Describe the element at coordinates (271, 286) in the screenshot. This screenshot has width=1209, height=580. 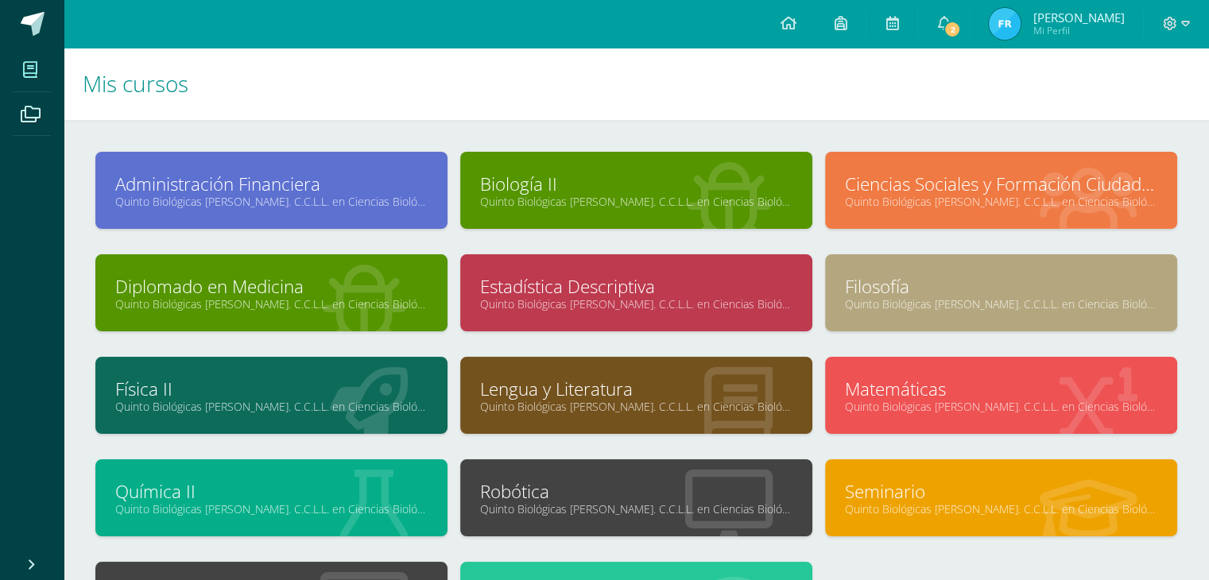
I see `a: Diplomado en Medicina` at that location.